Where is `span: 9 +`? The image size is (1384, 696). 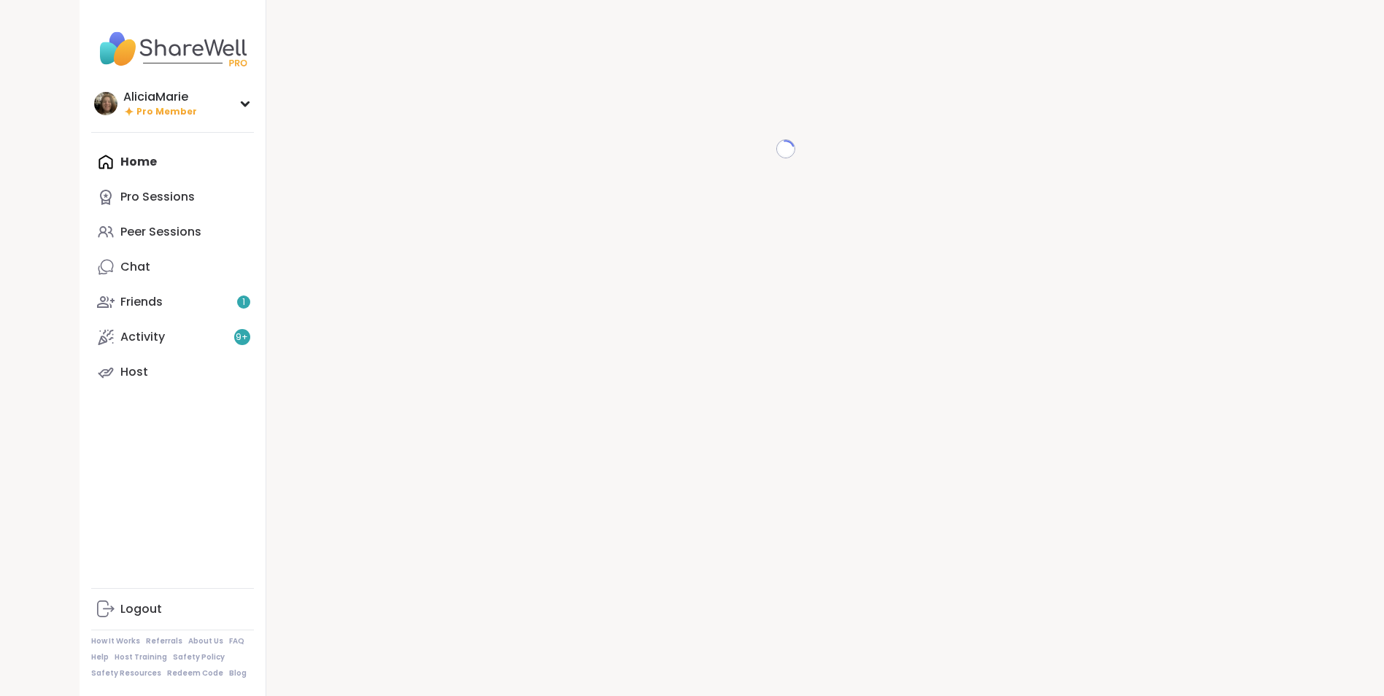 span: 9 + is located at coordinates (242, 337).